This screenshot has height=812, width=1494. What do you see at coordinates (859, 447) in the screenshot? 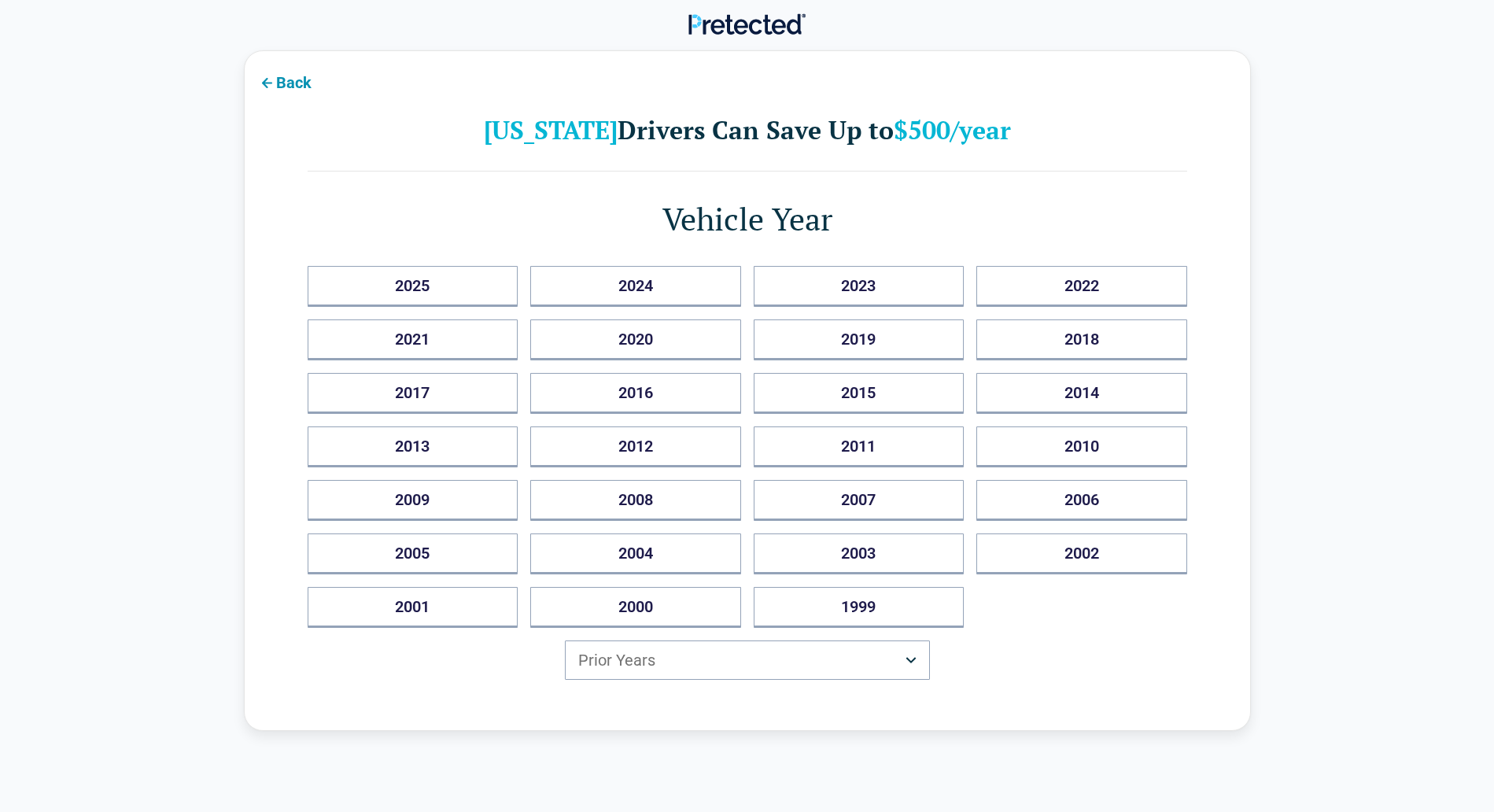
I see `button: 2011` at bounding box center [859, 447].